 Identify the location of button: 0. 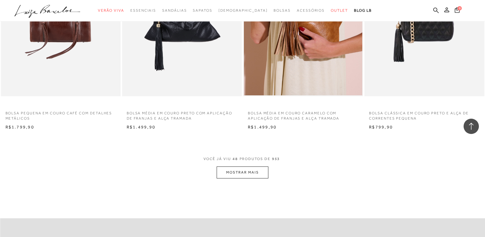
(457, 11).